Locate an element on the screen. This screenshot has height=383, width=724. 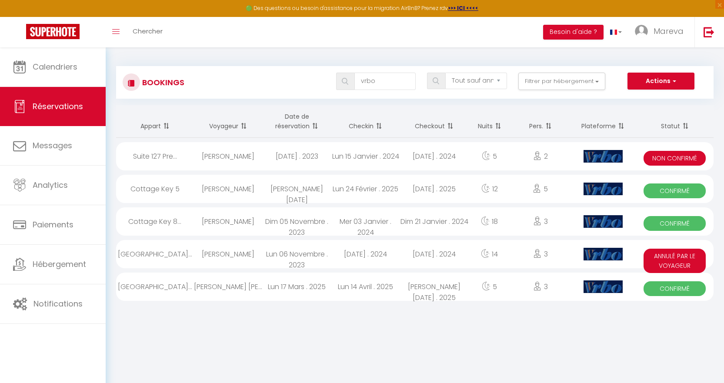
img: logout is located at coordinates (709, 32).